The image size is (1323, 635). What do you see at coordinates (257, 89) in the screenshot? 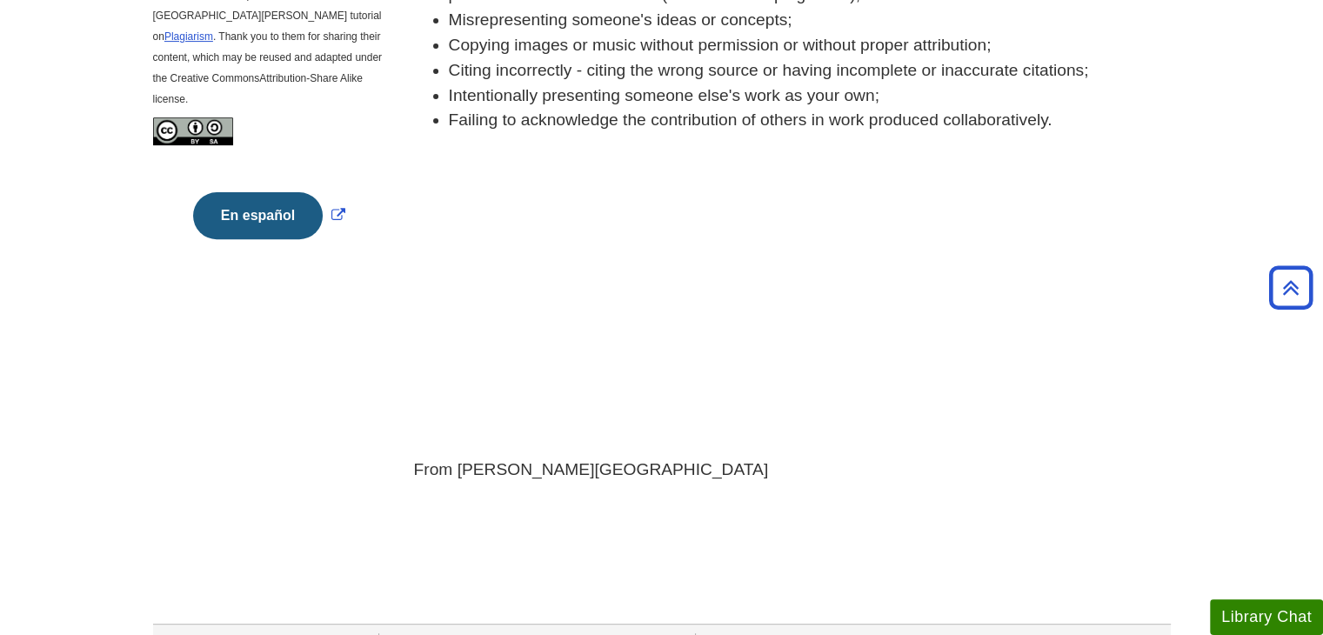
I see `span: Attribution-Share Alike license` at bounding box center [257, 89].